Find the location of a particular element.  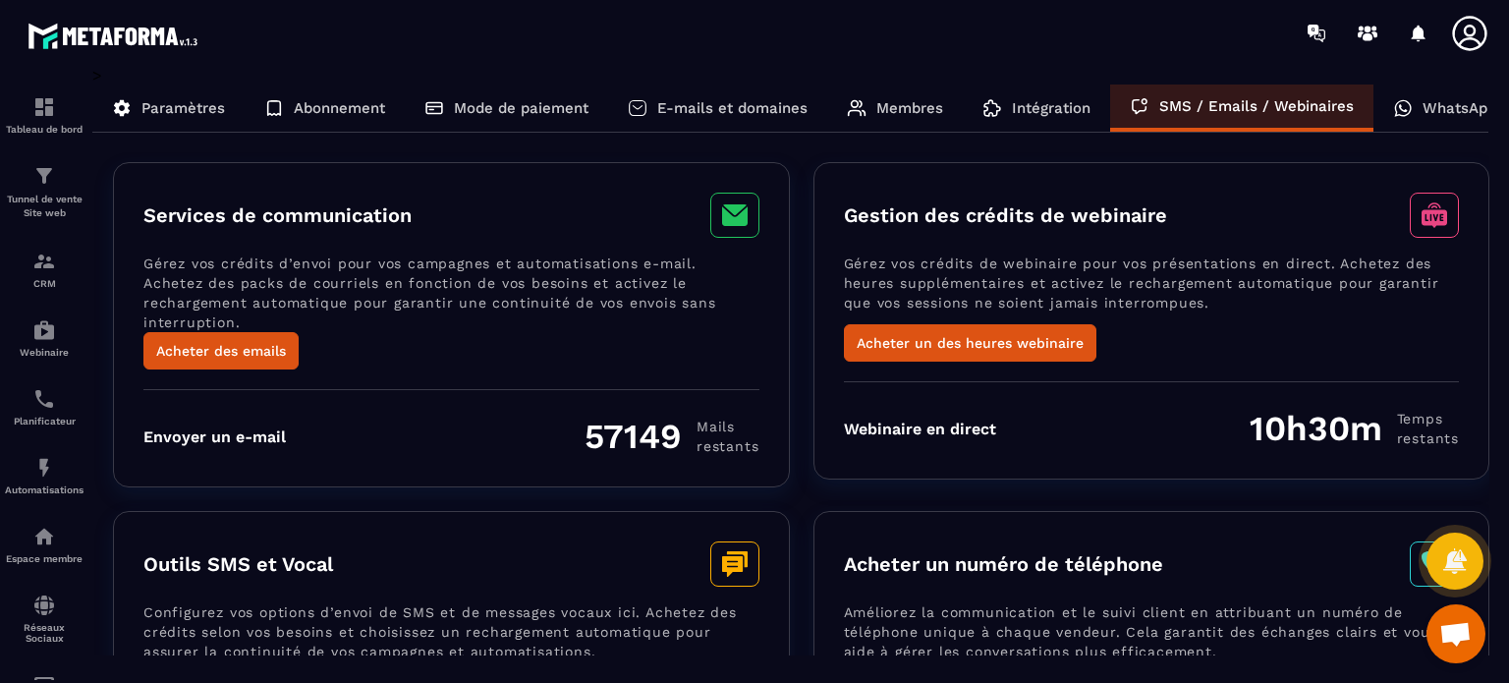

div: Envoyer un e-mail is located at coordinates (214, 436).